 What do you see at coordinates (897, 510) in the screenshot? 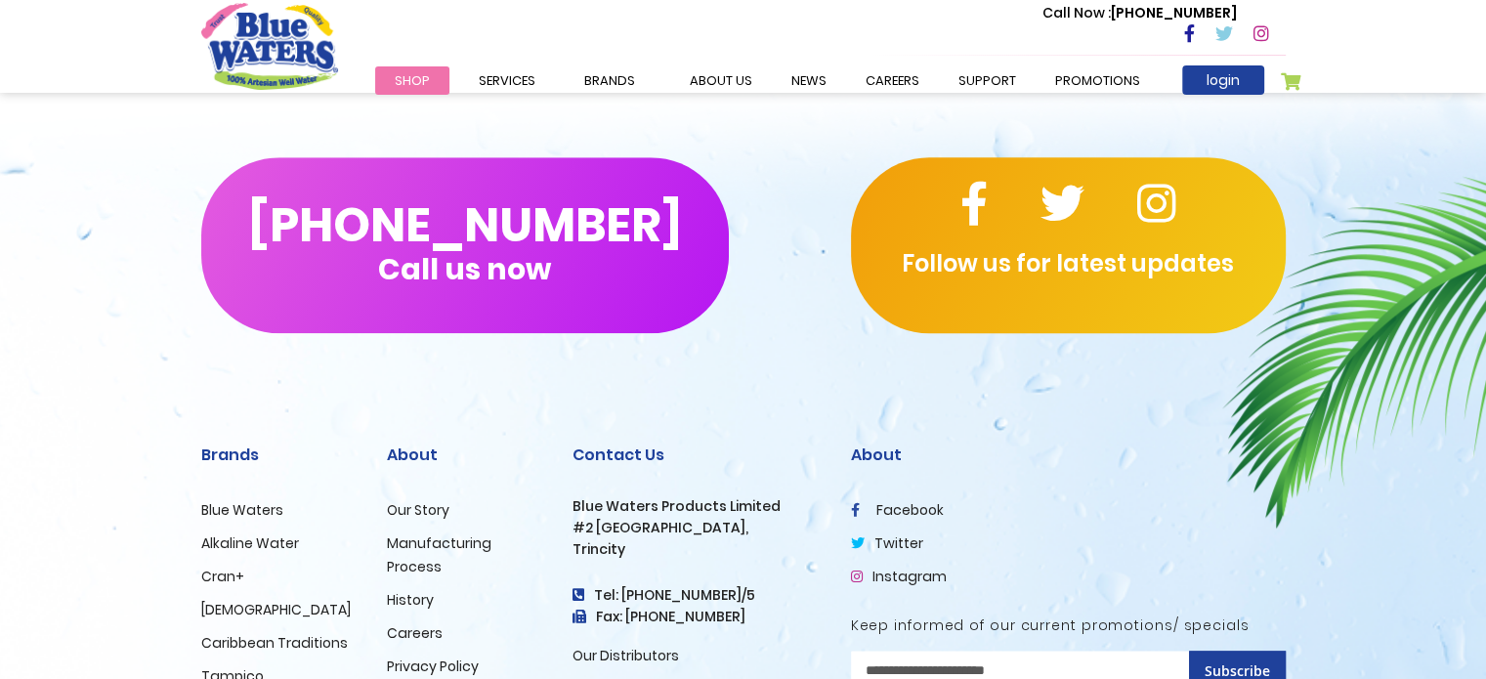
I see `a: facebook` at bounding box center [897, 510].